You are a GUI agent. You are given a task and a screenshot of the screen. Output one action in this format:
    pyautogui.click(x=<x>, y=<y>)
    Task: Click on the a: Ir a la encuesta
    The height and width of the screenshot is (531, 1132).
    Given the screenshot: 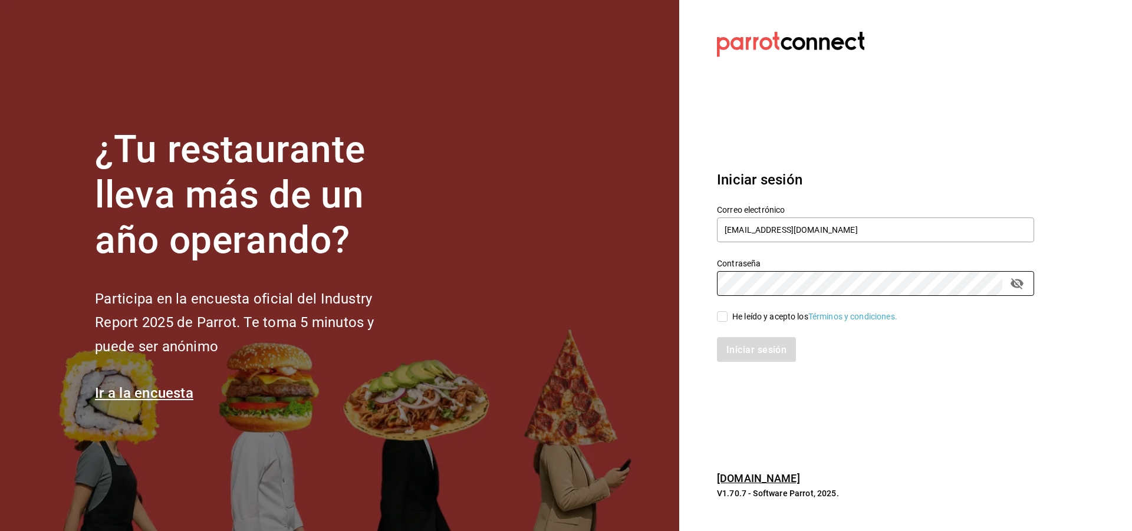 What is the action you would take?
    pyautogui.click(x=144, y=393)
    